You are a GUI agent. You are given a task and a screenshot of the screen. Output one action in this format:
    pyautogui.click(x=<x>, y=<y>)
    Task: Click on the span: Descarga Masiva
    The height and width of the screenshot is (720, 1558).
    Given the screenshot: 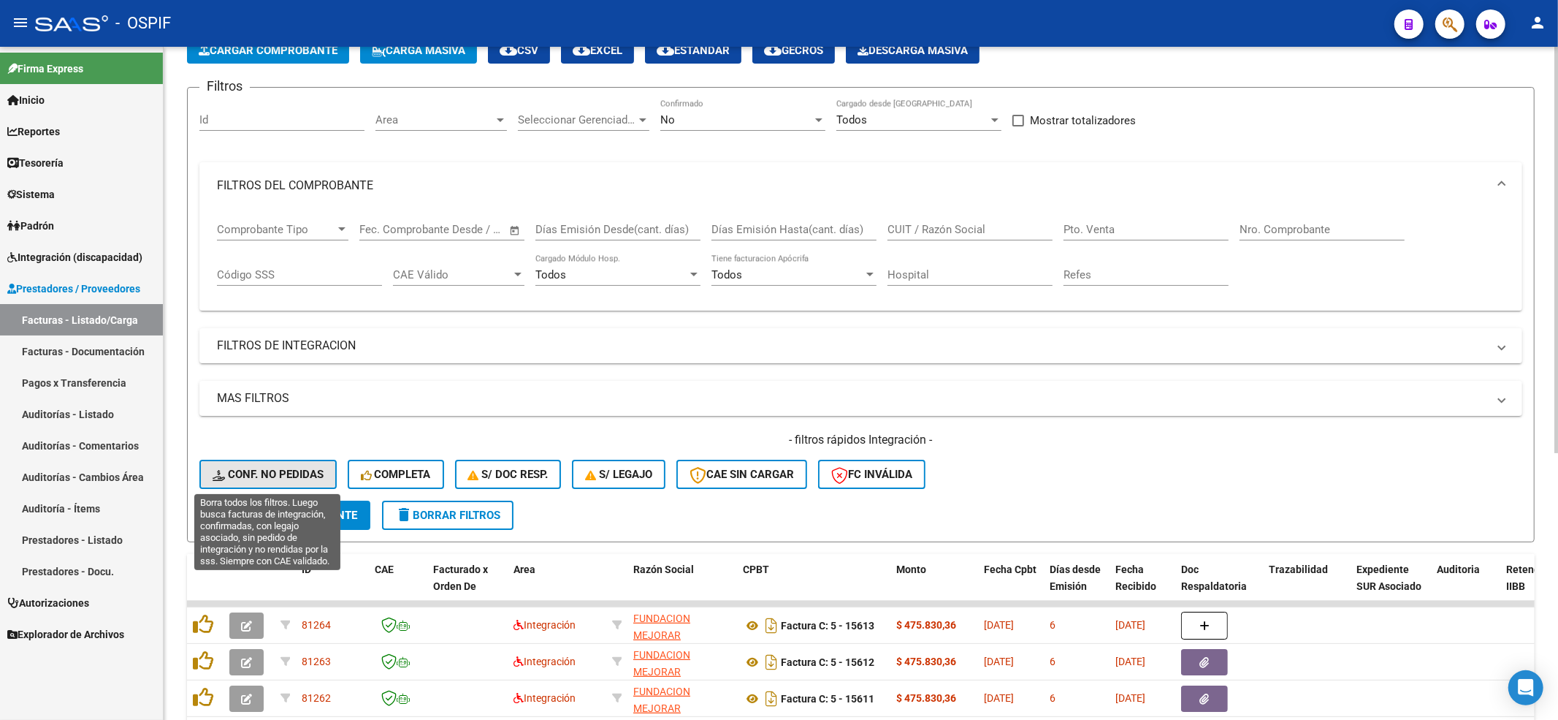 What is the action you would take?
    pyautogui.click(x=912, y=50)
    